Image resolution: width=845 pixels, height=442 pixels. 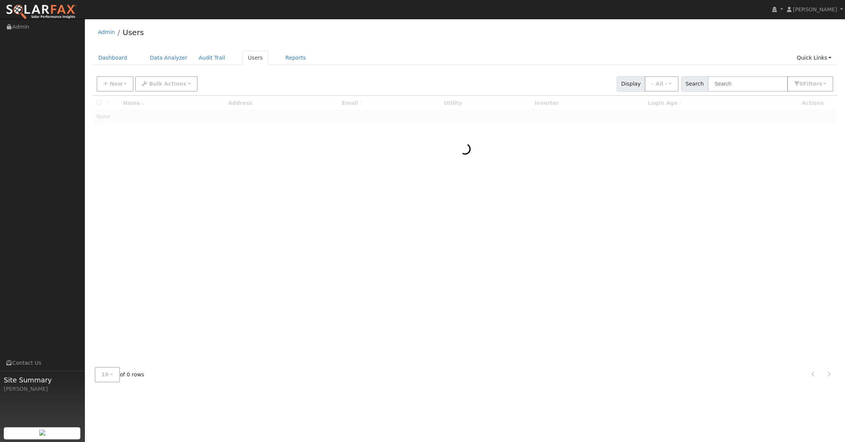 I want to click on span: Site Summary, so click(x=42, y=380).